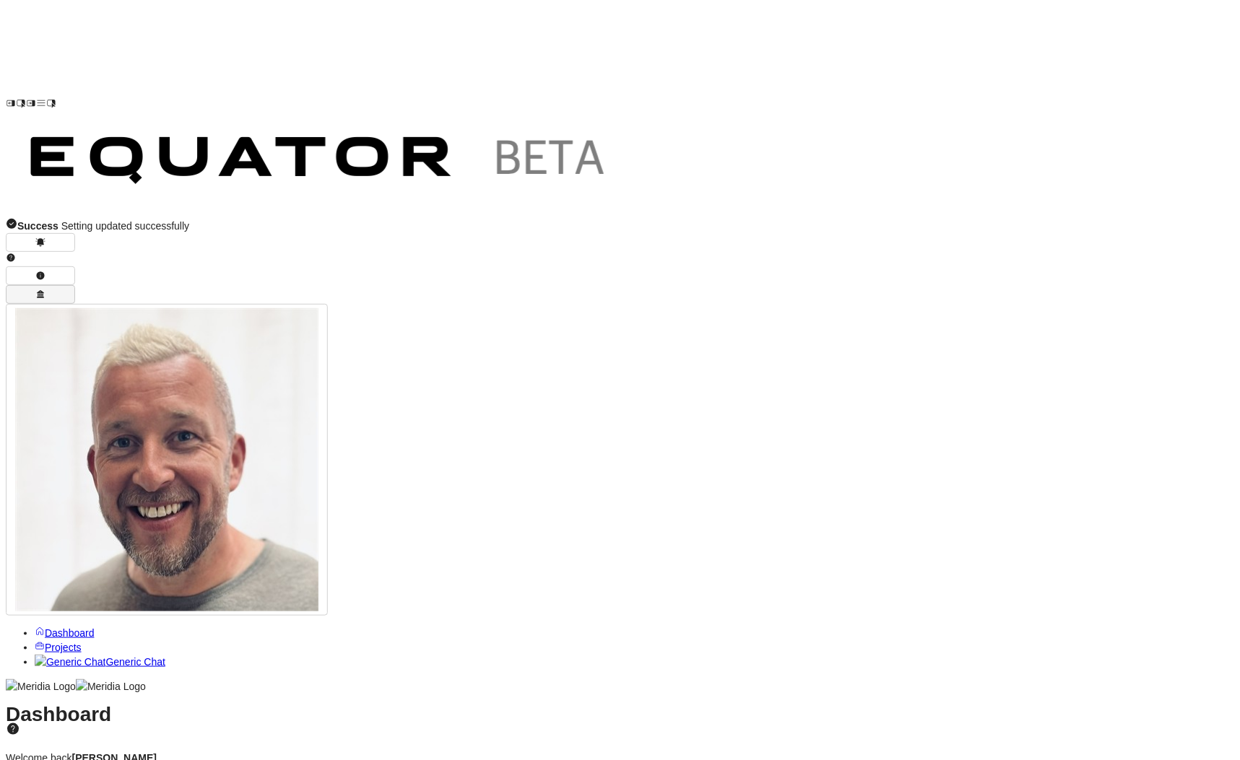 The width and height of the screenshot is (1240, 760). Describe the element at coordinates (69, 633) in the screenshot. I see `span: Dashboard` at that location.